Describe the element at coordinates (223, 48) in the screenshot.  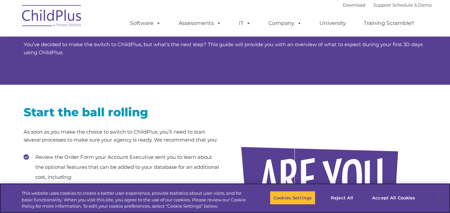
I see `span: You’ve decided to make the switch to ChildPlus, but what’s the next step? This guide will provide...` at that location.